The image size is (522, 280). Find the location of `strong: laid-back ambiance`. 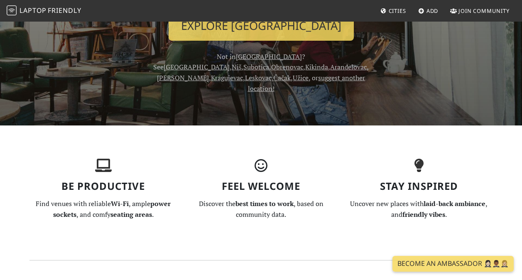

strong: laid-back ambiance is located at coordinates (454, 204).